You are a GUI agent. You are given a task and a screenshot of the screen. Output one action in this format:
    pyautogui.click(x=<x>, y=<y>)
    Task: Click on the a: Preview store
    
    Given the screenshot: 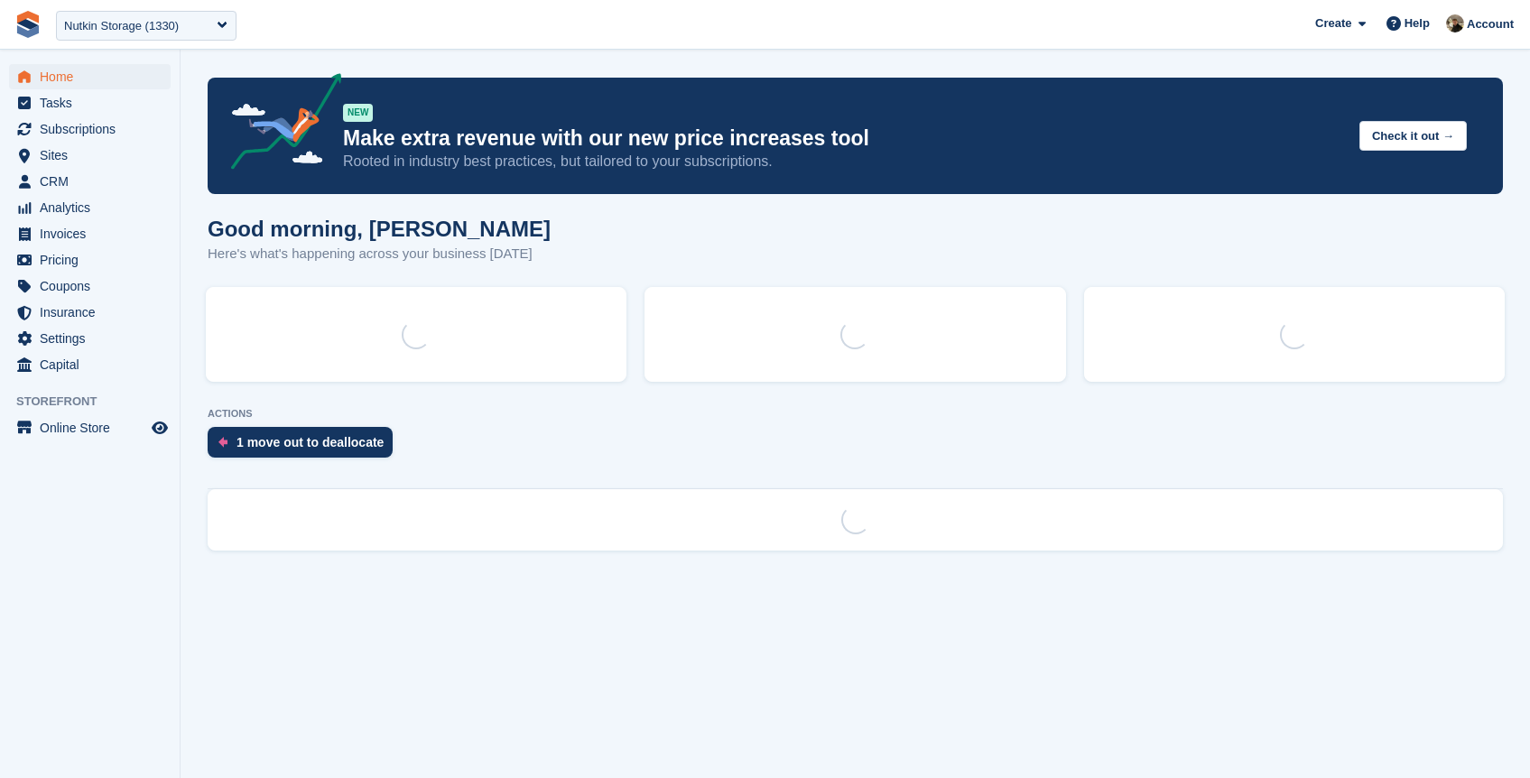 What is the action you would take?
    pyautogui.click(x=160, y=428)
    